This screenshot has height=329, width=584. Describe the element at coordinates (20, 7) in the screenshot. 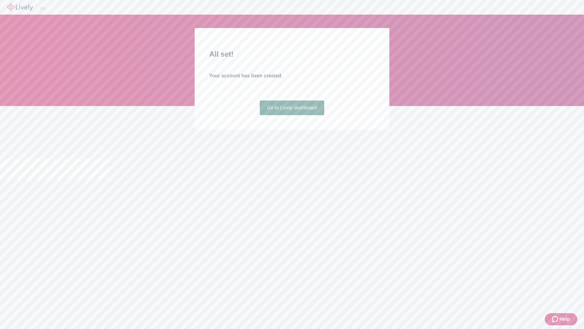

I see `img: Lively` at that location.